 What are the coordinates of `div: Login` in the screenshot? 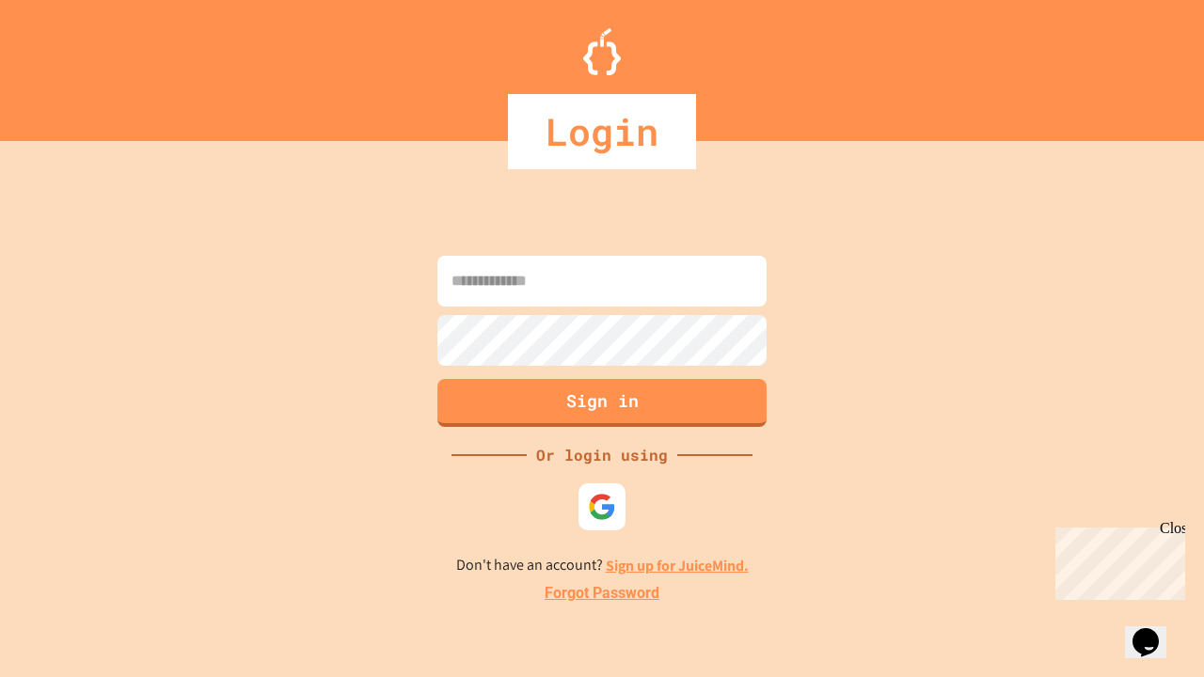 It's located at (602, 132).